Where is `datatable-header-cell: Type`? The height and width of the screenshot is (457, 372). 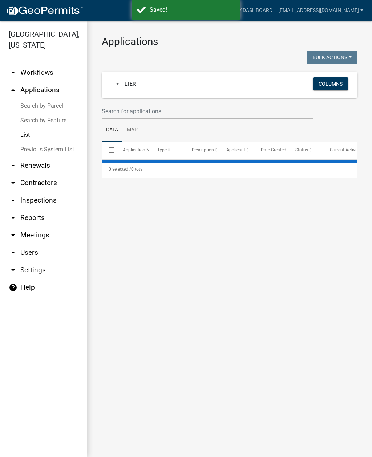 datatable-header-cell: Type is located at coordinates (167, 150).